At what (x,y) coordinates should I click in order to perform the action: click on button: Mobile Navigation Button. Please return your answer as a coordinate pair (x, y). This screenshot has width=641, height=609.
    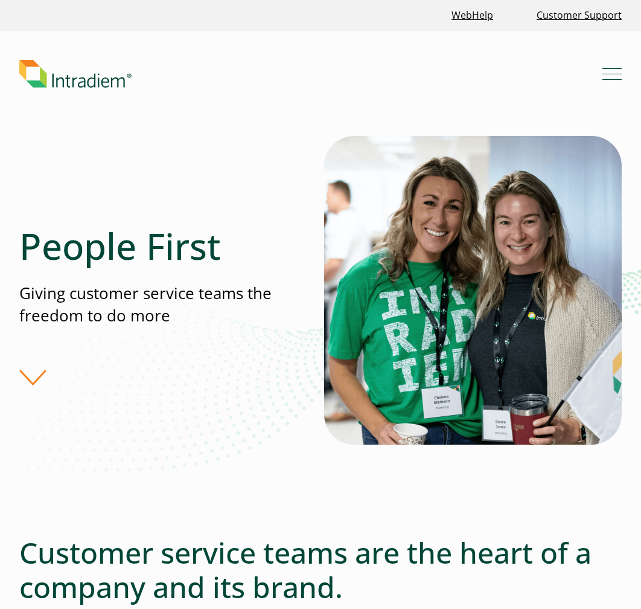
    Looking at the image, I should click on (612, 74).